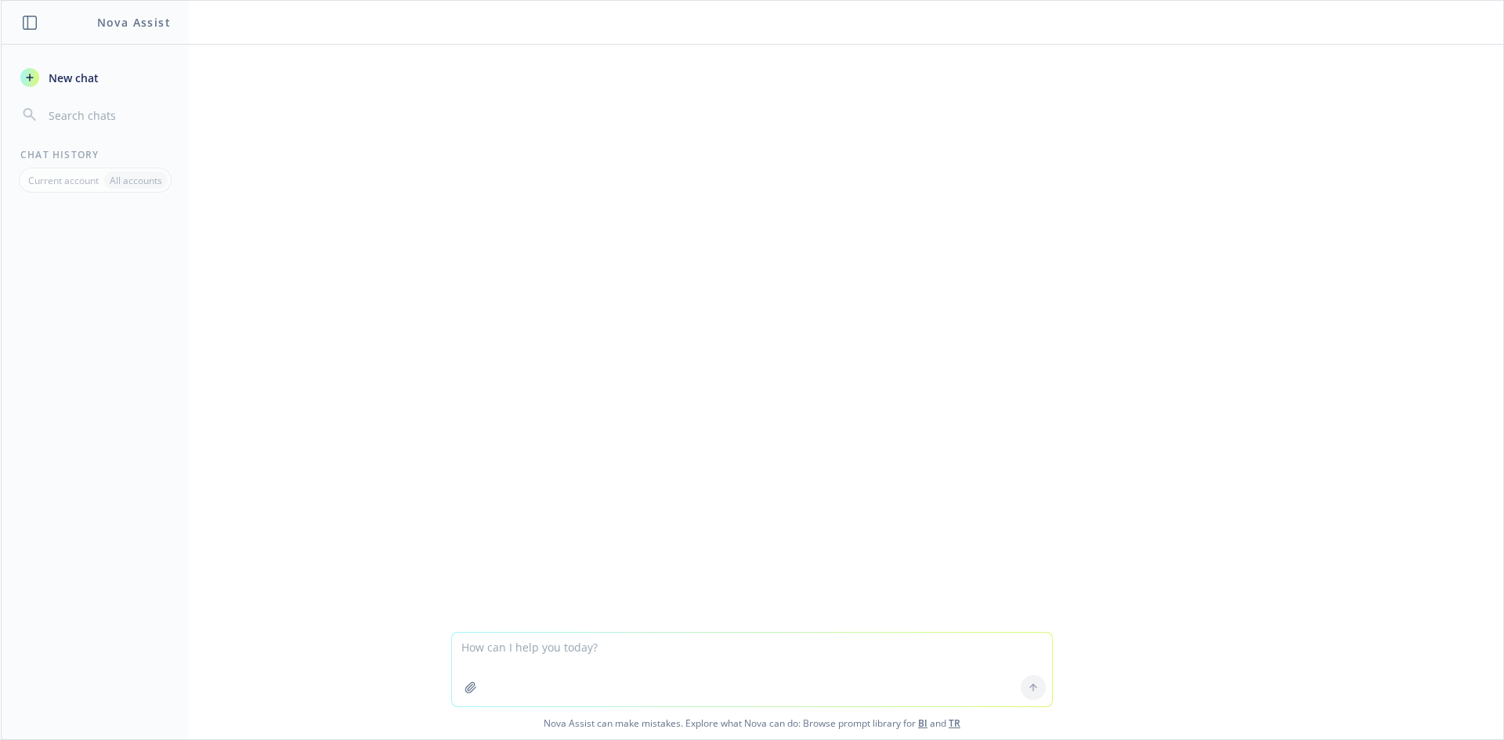  I want to click on span: New chat, so click(72, 78).